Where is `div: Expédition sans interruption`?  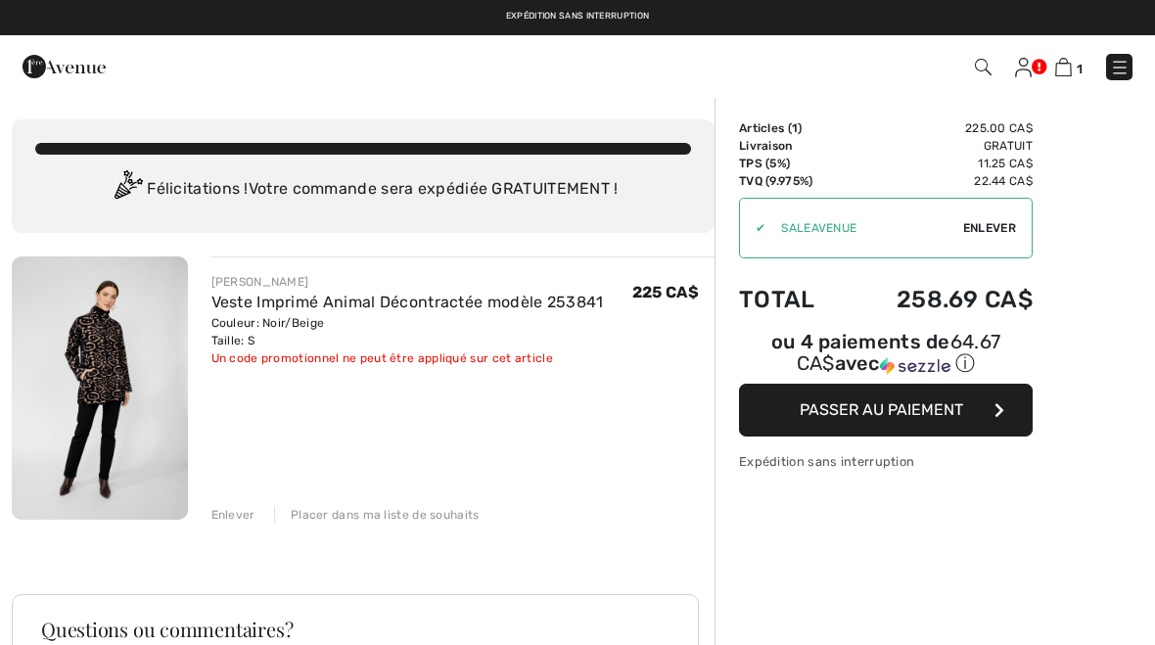 div: Expédition sans interruption is located at coordinates (886, 461).